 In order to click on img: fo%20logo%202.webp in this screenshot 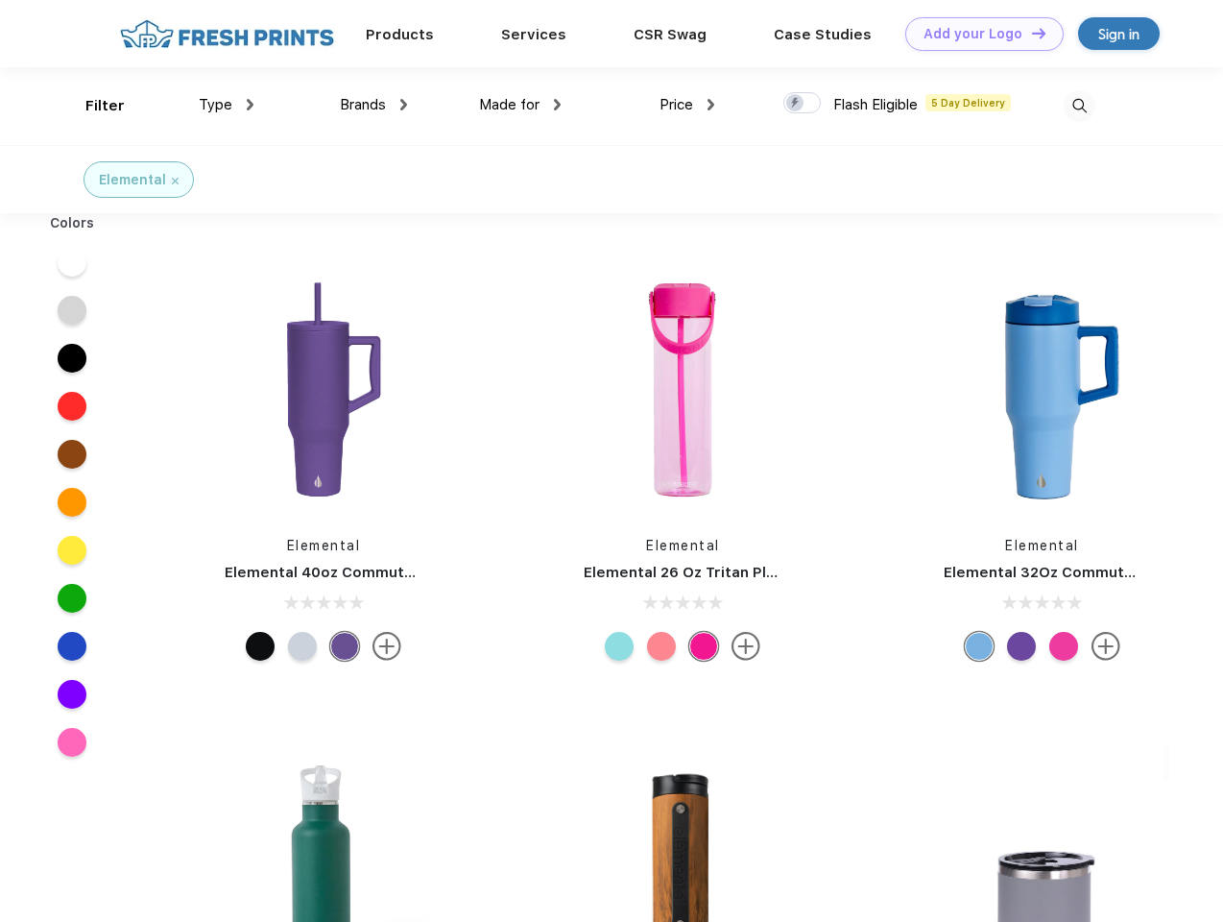, I will do `click(227, 34)`.